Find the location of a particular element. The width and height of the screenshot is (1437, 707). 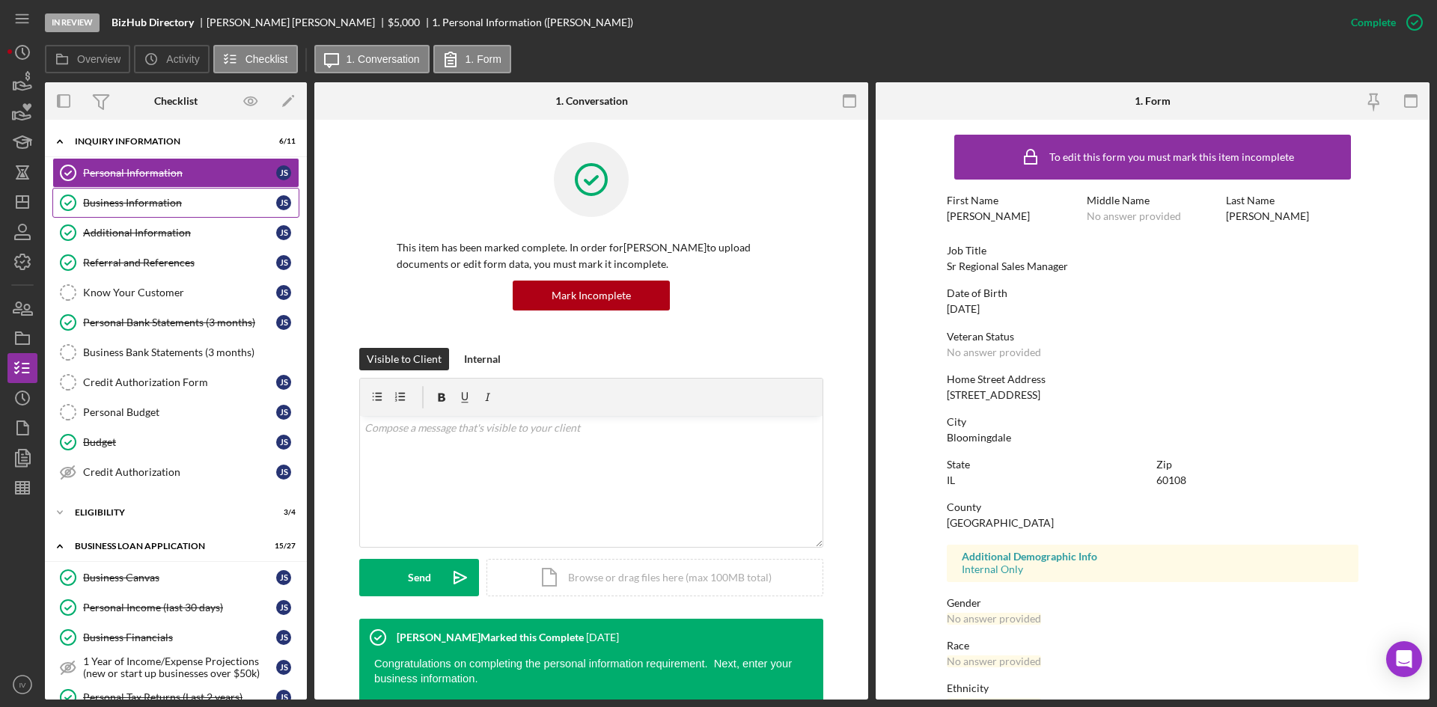

div: Bloomingdale is located at coordinates (979, 438).